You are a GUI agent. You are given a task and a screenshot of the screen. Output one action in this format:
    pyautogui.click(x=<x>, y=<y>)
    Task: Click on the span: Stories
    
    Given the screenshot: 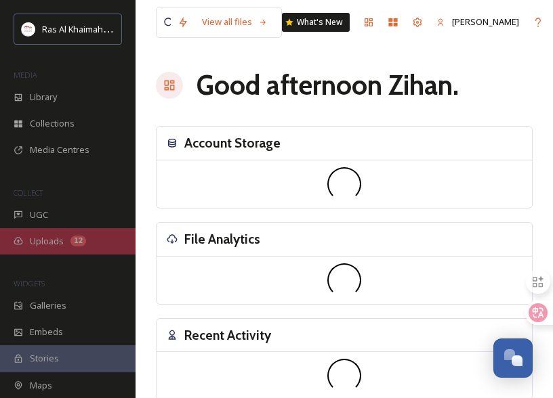 What is the action you would take?
    pyautogui.click(x=44, y=358)
    